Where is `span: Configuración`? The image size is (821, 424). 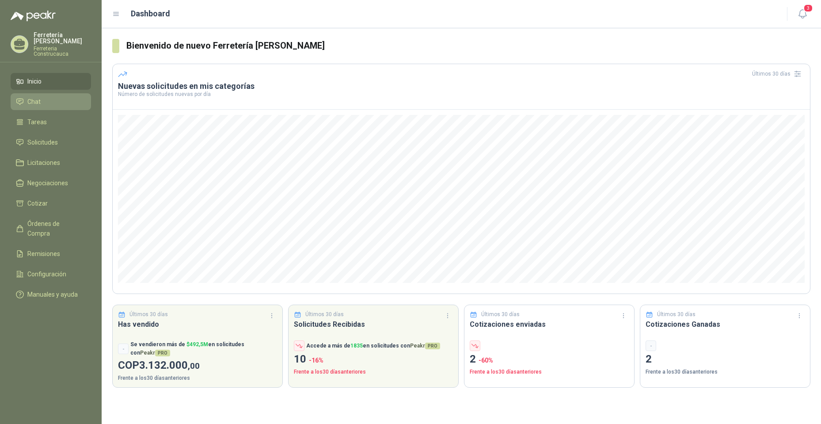
span: Configuración is located at coordinates (47, 274).